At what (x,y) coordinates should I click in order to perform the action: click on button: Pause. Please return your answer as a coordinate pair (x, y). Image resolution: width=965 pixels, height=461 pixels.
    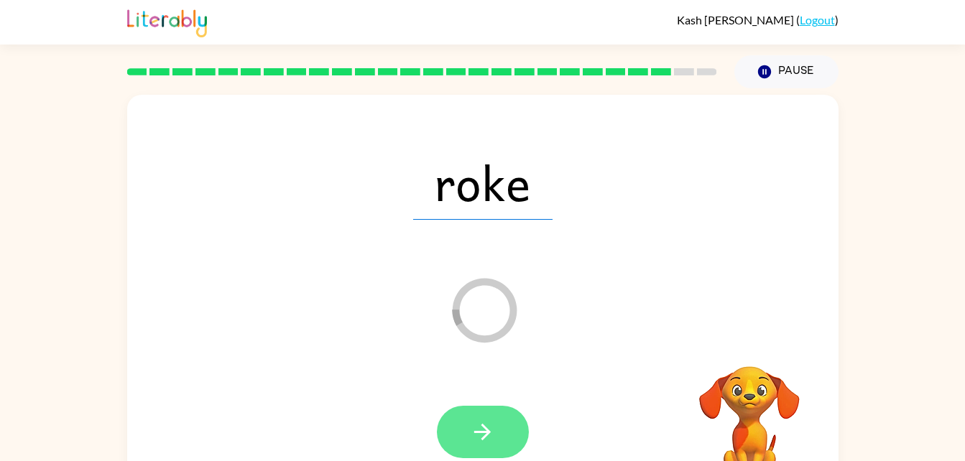
    Looking at the image, I should click on (786, 72).